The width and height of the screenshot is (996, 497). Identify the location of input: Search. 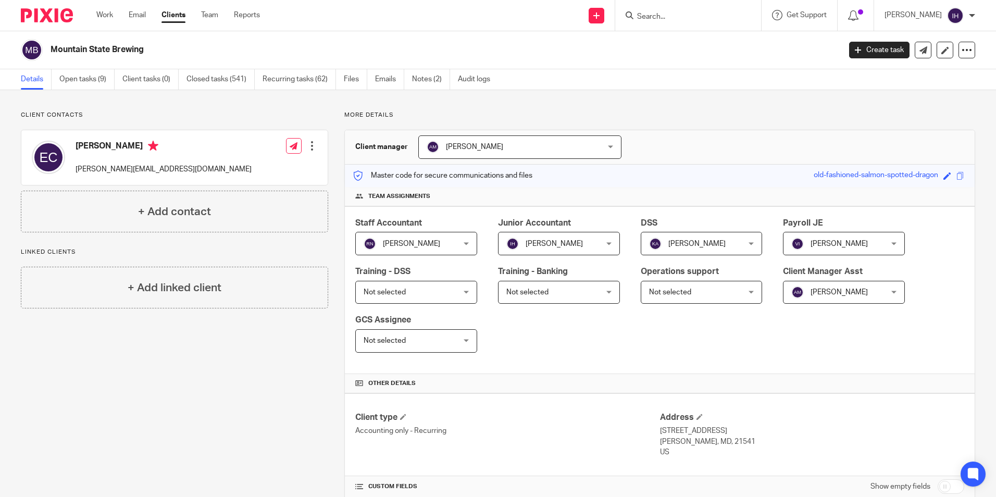
(683, 17).